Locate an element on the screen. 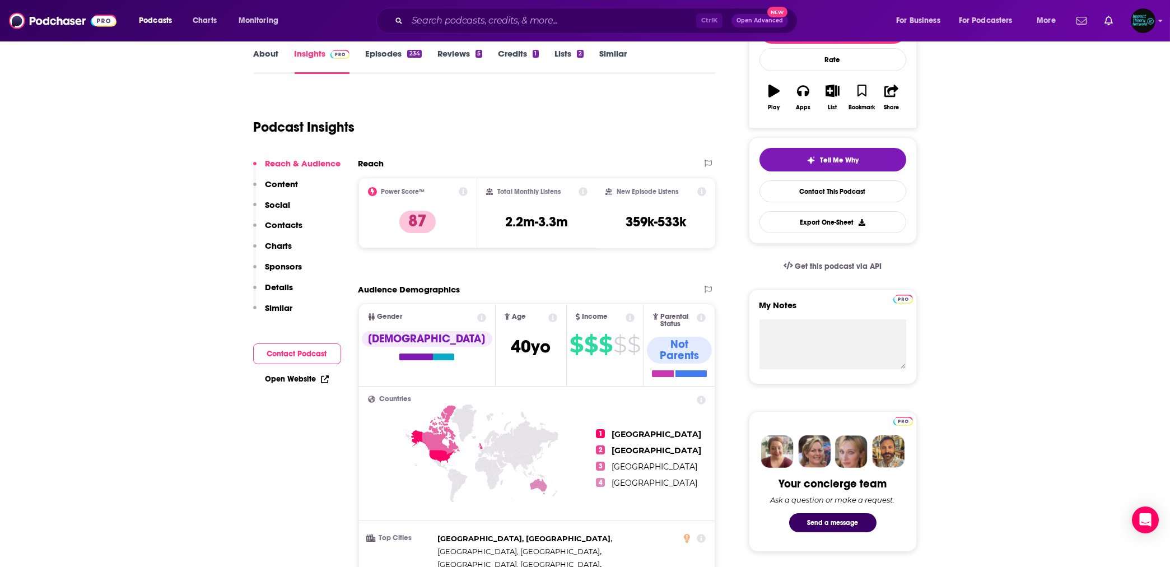 This screenshot has height=567, width=1170. span: Monitoring is located at coordinates (258, 21).